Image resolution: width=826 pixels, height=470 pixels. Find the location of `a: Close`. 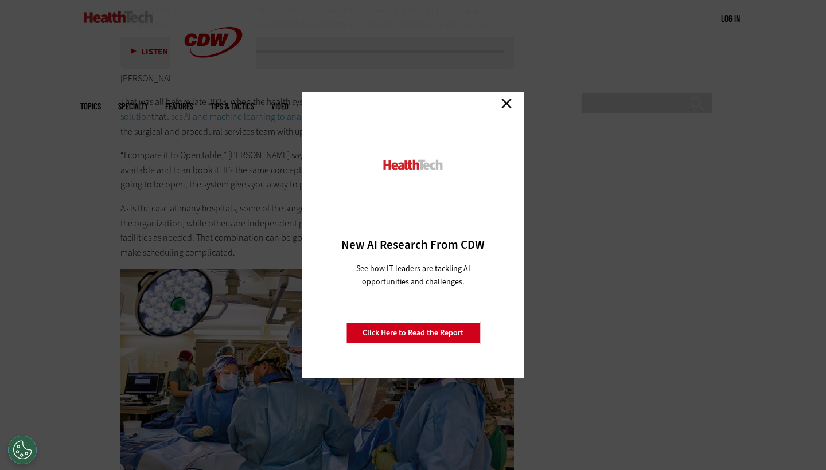

a: Close is located at coordinates (507, 103).